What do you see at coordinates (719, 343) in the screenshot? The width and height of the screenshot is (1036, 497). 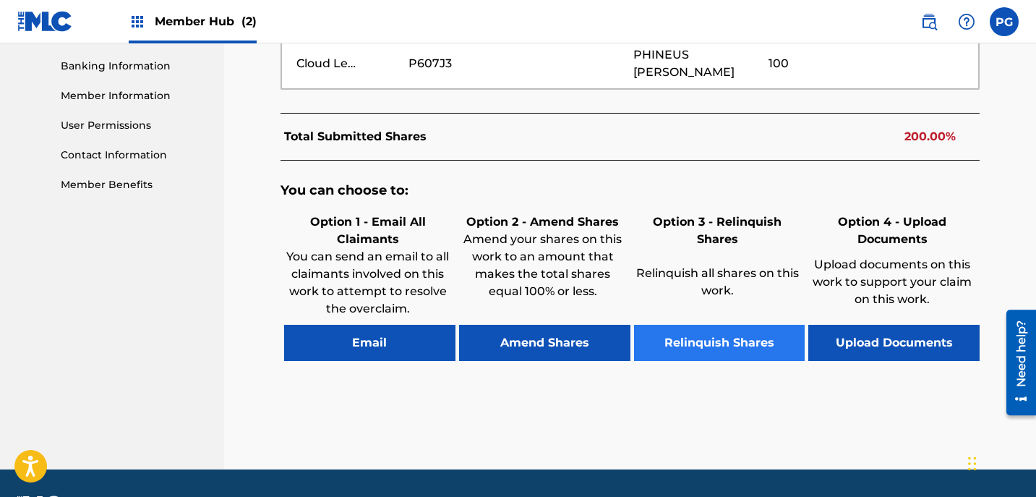 I see `button: Relinquish Shares` at bounding box center [719, 343].